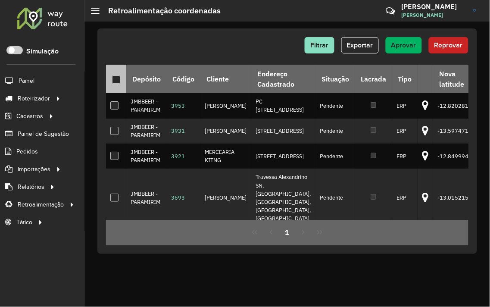 This screenshot has height=307, width=490. What do you see at coordinates (30, 116) in the screenshot?
I see `span: Cadastros` at bounding box center [30, 116].